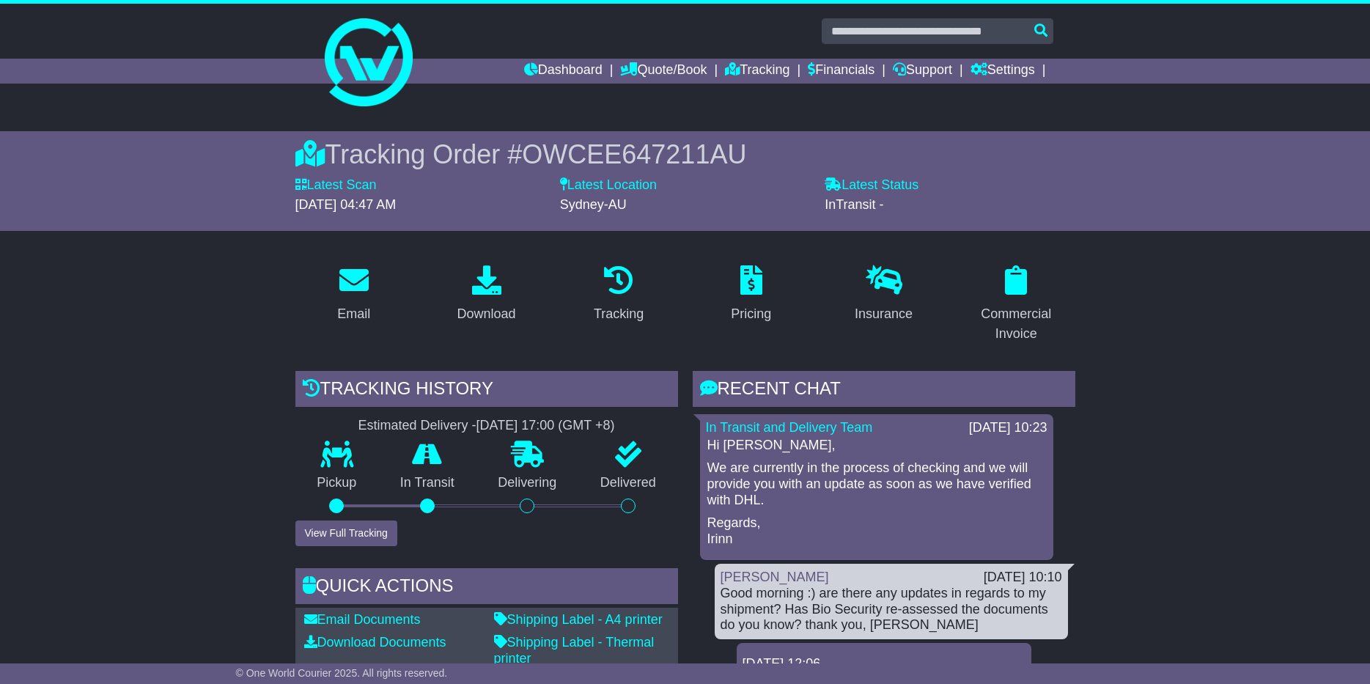 This screenshot has width=1370, height=684. Describe the element at coordinates (884, 391) in the screenshot. I see `div: RECENT CHAT` at that location.